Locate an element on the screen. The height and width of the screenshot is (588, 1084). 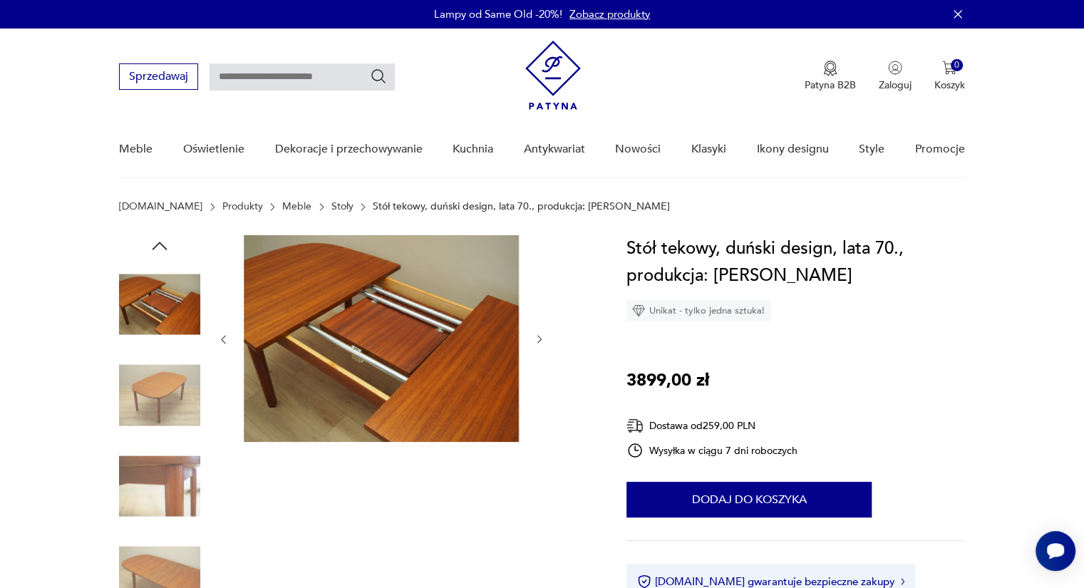
a: Promocje is located at coordinates (940, 149).